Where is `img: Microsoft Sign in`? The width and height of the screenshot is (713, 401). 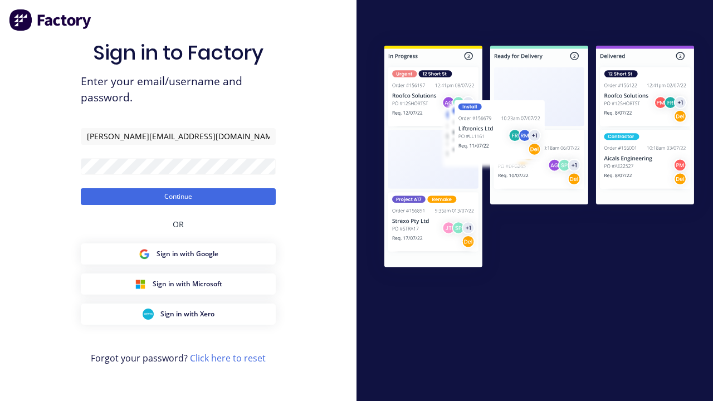 img: Microsoft Sign in is located at coordinates (140, 284).